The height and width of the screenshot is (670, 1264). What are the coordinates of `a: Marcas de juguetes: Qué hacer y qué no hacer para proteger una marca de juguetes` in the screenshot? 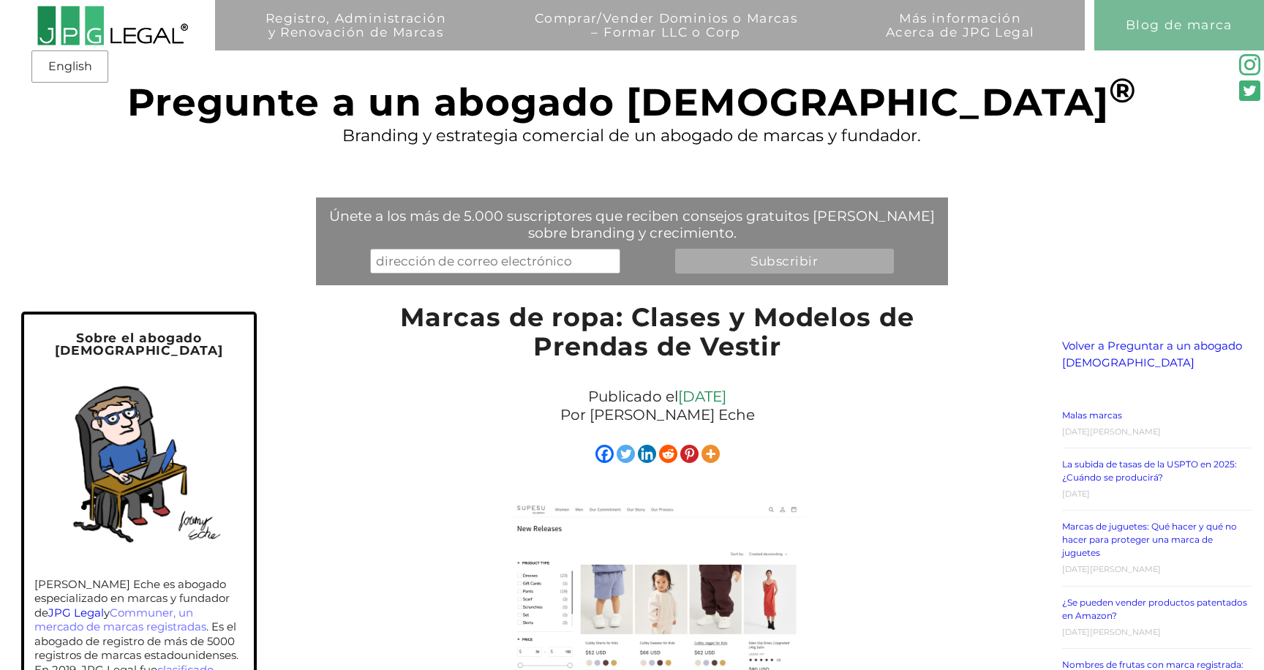 It's located at (1149, 539).